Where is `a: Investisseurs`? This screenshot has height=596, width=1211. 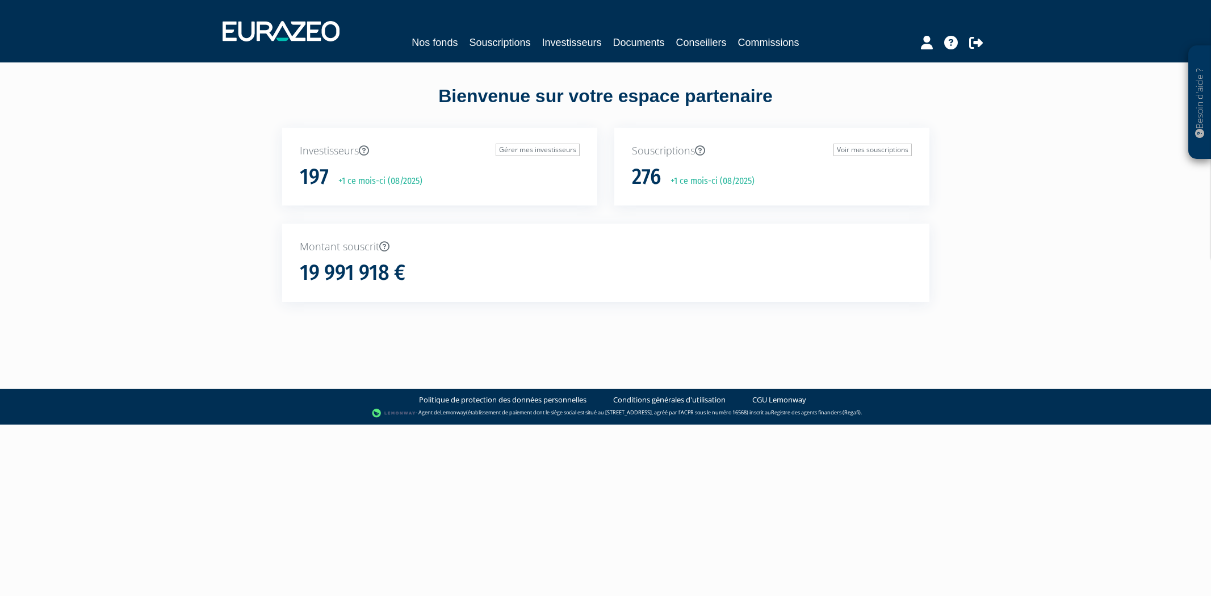
a: Investisseurs is located at coordinates (571, 43).